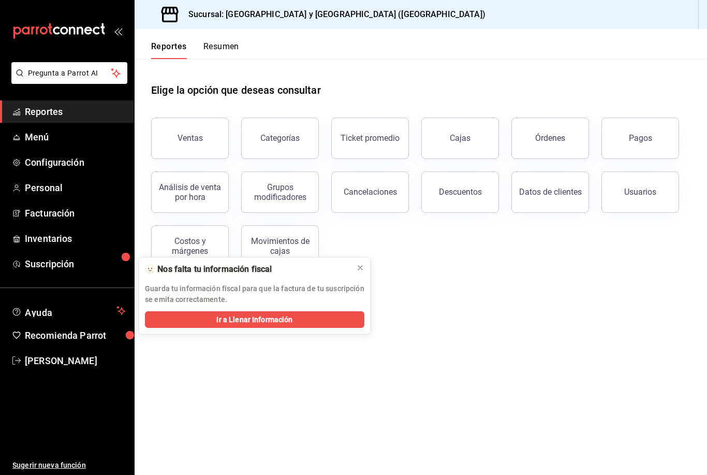  Describe the element at coordinates (75, 335) in the screenshot. I see `span: Recomienda Parrot` at that location.